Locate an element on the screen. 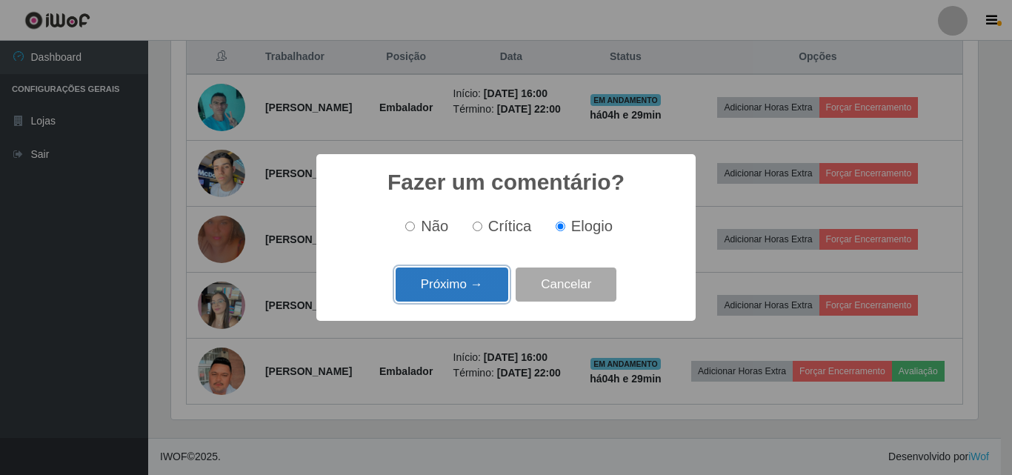 The width and height of the screenshot is (1012, 475). input: Não is located at coordinates (410, 226).